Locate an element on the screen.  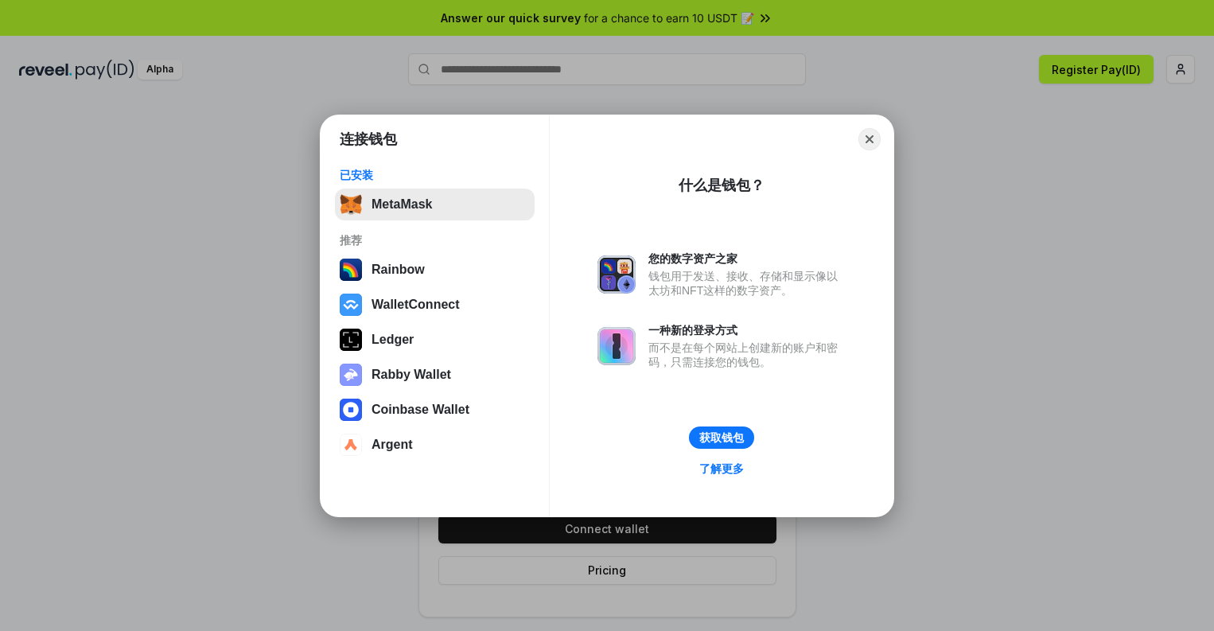
div: 推荐 is located at coordinates (434, 240).